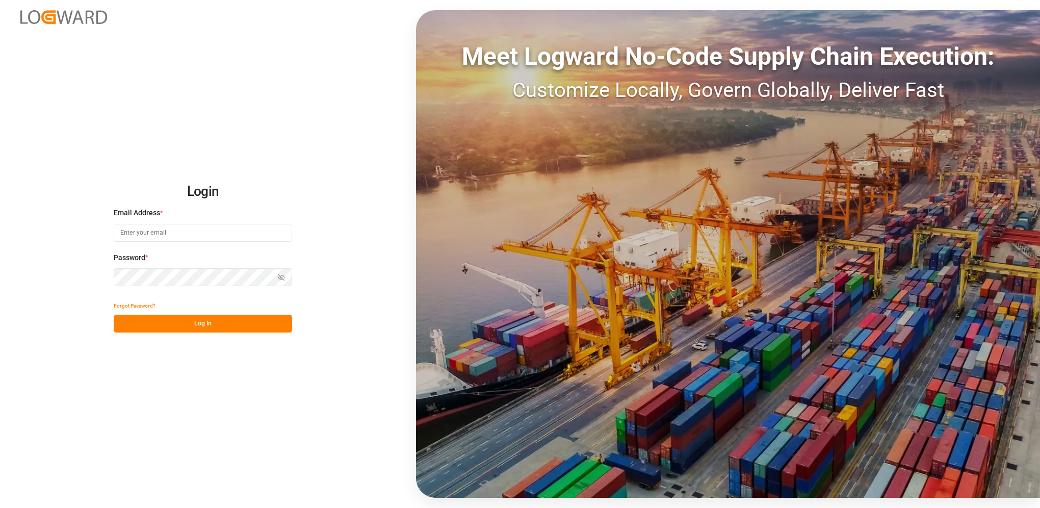 The width and height of the screenshot is (1040, 508). I want to click on img: Logward_new_orange.png, so click(64, 17).